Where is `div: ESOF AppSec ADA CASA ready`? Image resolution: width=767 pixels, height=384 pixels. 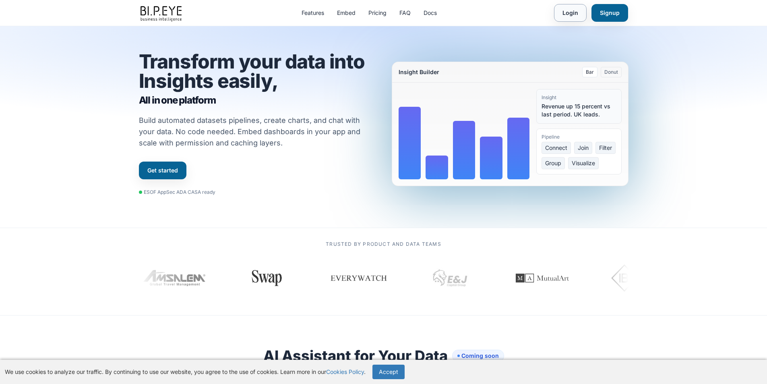
div: ESOF AppSec ADA CASA ready is located at coordinates (177, 192).